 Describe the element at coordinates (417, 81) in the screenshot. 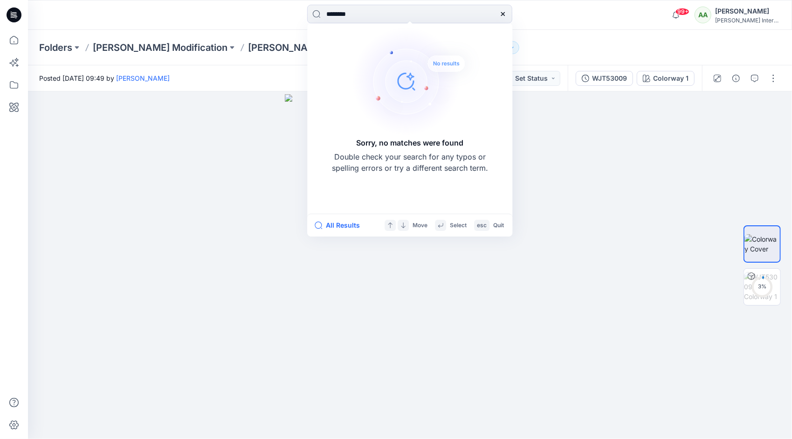

I see `img: Sorry, no matches were found` at that location.